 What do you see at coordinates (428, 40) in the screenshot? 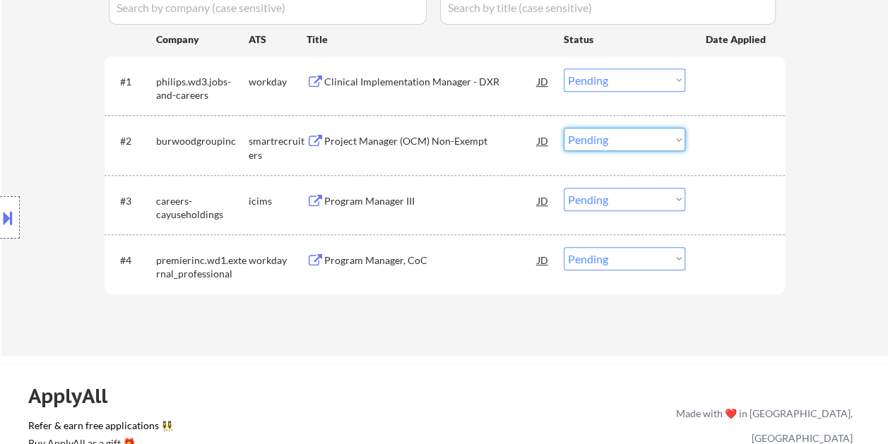
I see `div: Title` at bounding box center [428, 40].